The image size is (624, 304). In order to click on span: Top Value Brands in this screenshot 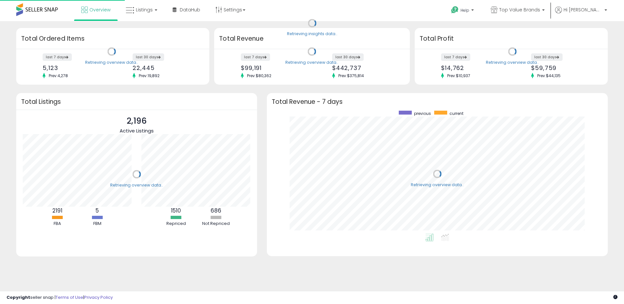, I will do `click(520, 10)`.